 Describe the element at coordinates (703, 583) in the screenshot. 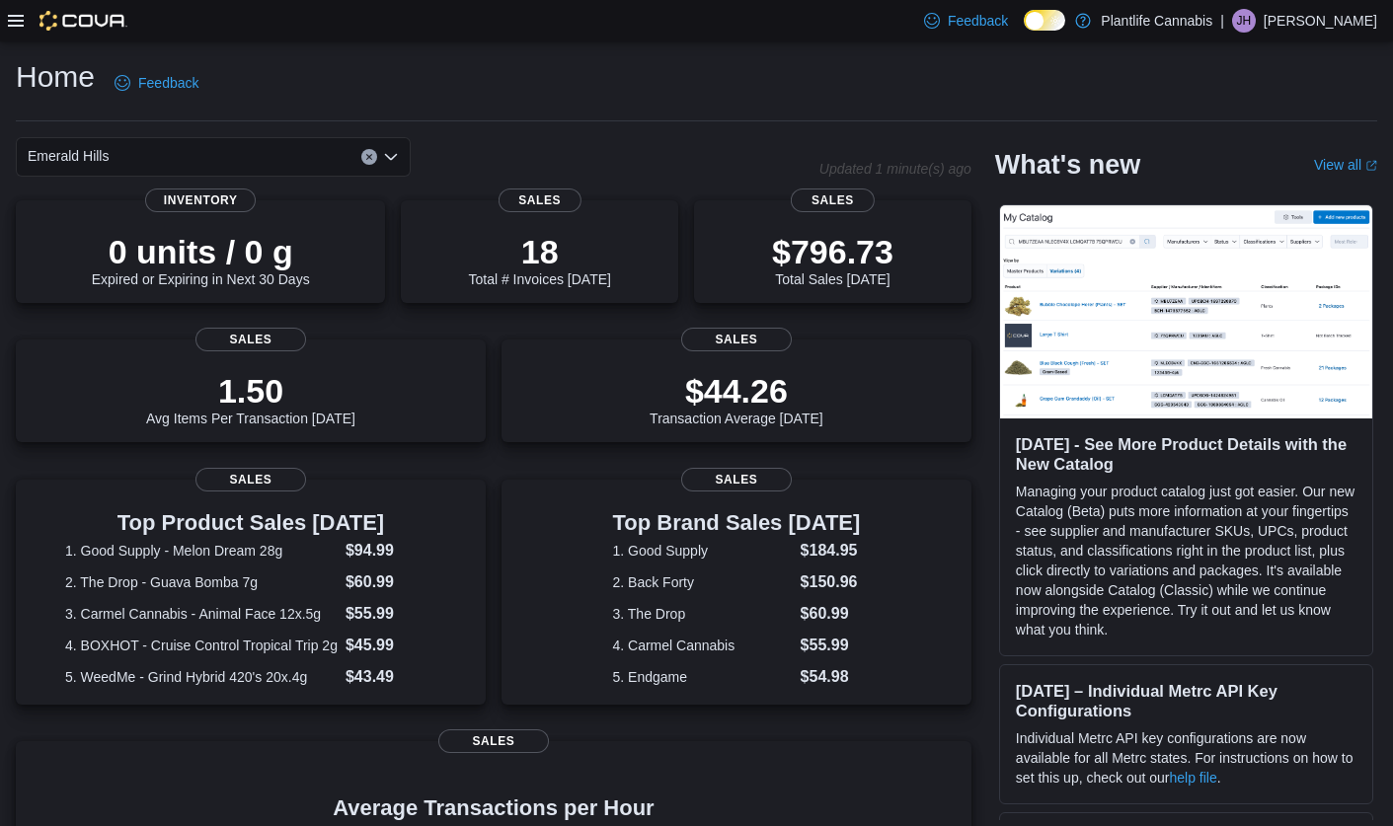

I see `dt: 2. Back Forty` at that location.